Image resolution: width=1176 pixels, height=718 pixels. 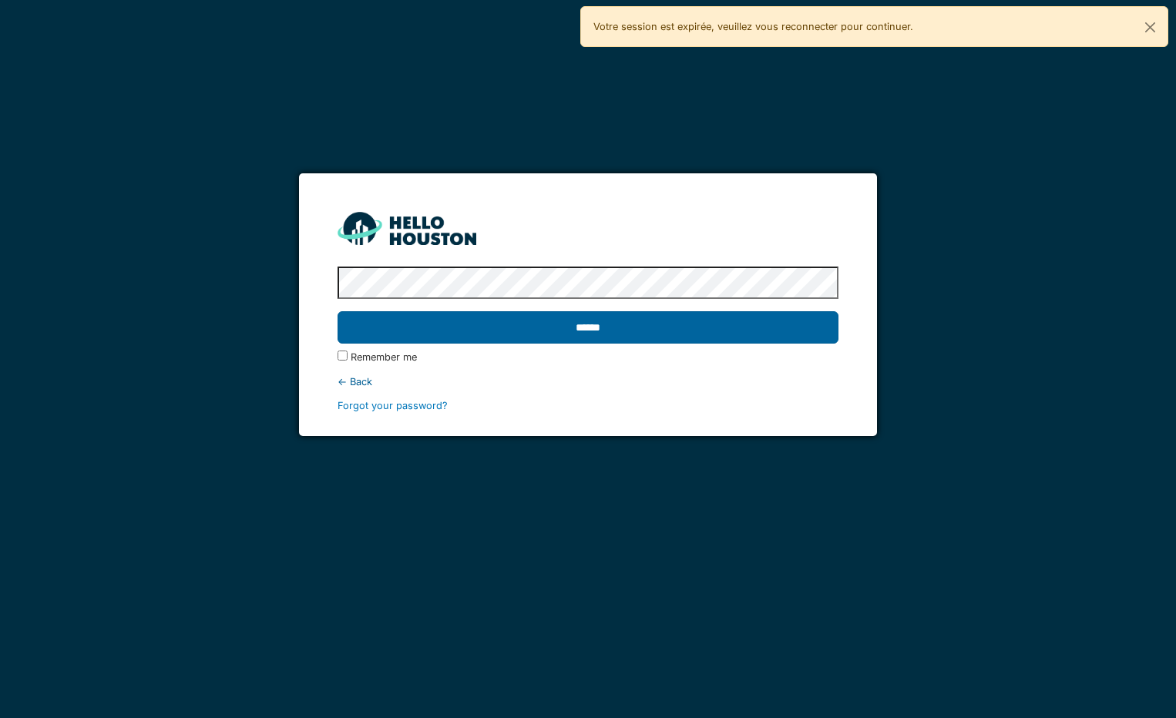 I want to click on label: Remember me, so click(x=384, y=357).